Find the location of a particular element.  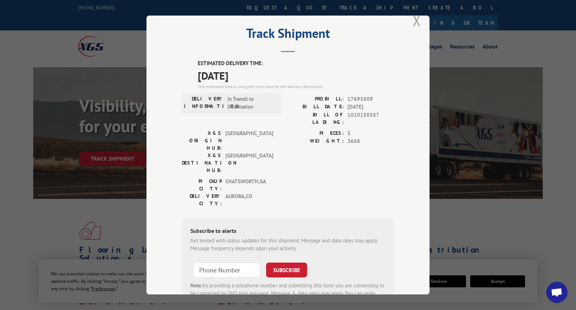

span: 1010258587 is located at coordinates (371, 118).